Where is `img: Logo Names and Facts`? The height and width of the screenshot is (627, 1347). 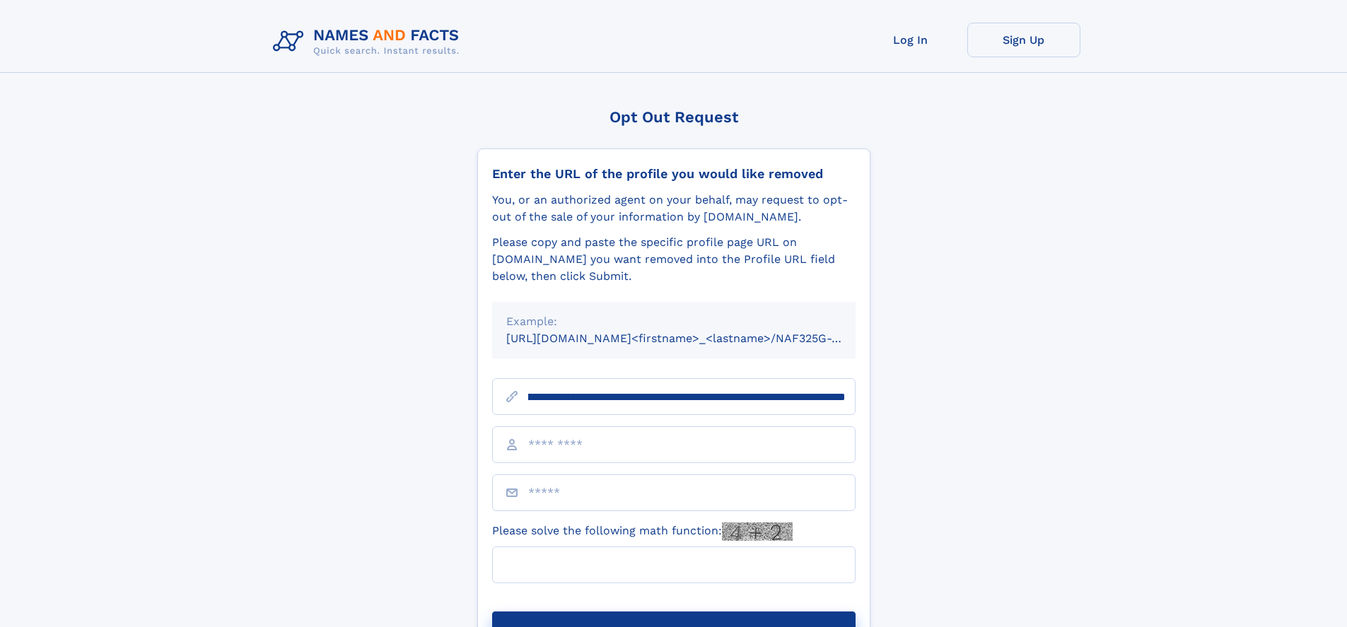 img: Logo Names and Facts is located at coordinates (369, 42).